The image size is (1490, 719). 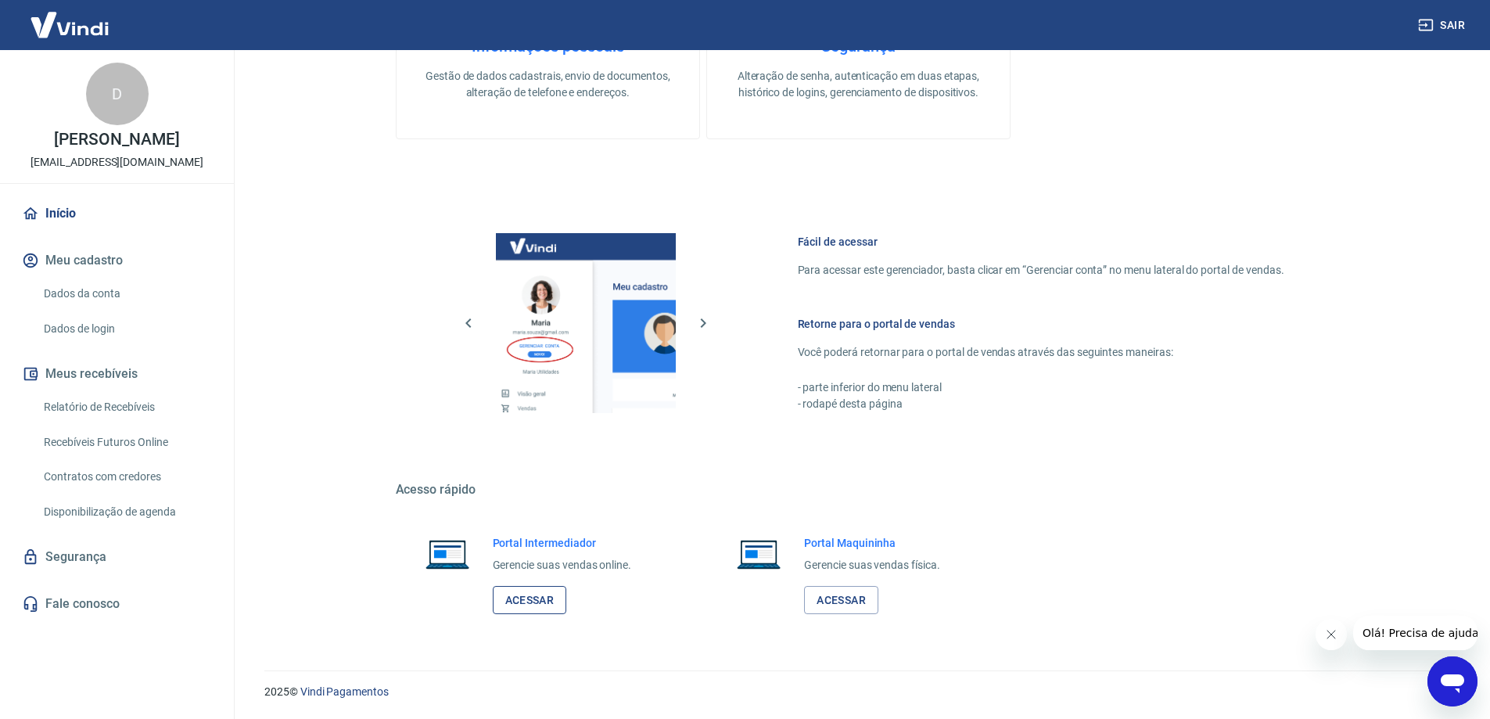 I want to click on p: Para acessar este gerenciador, basta clicar em “Gerenciar conta” no menu lateral do portal de ven..., so click(x=1041, y=270).